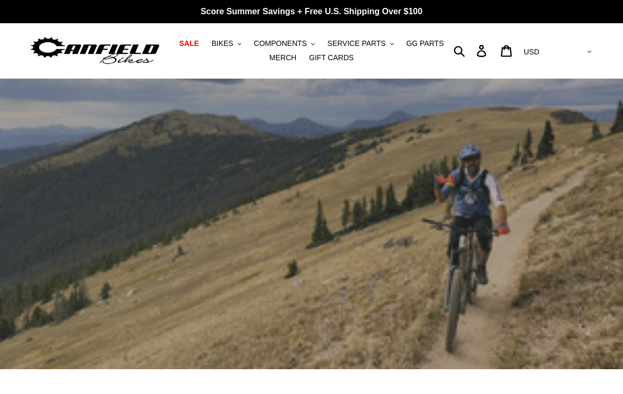 This screenshot has height=394, width=623. I want to click on span: MERCH, so click(282, 58).